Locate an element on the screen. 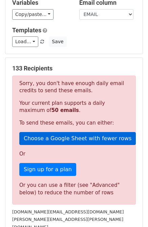  a: Templates is located at coordinates (27, 30).